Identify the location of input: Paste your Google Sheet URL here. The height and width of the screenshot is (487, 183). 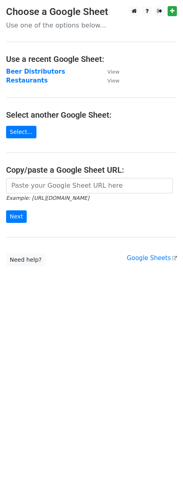
(89, 186).